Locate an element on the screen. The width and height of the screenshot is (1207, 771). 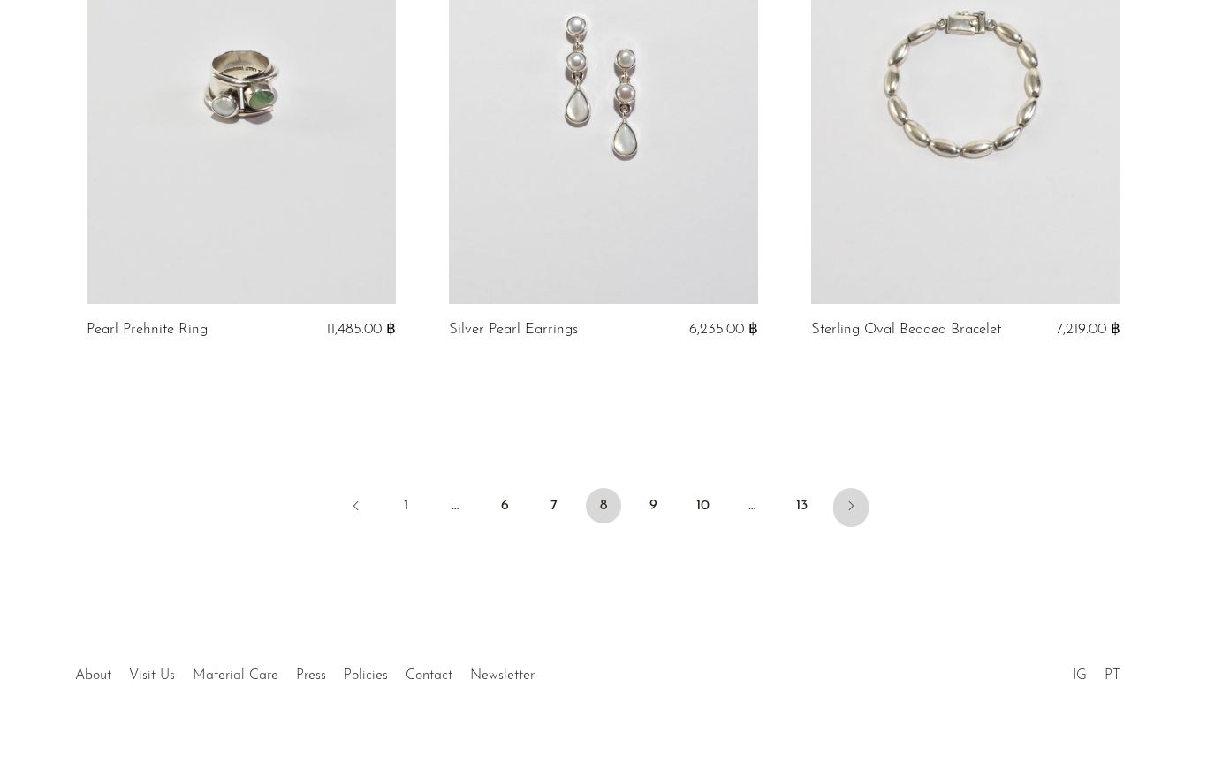
a: About is located at coordinates (93, 675).